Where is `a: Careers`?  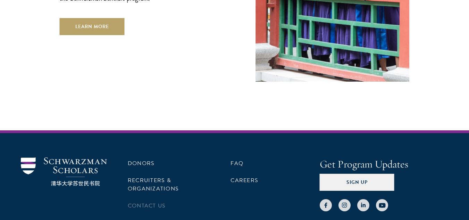
a: Careers is located at coordinates (244, 180).